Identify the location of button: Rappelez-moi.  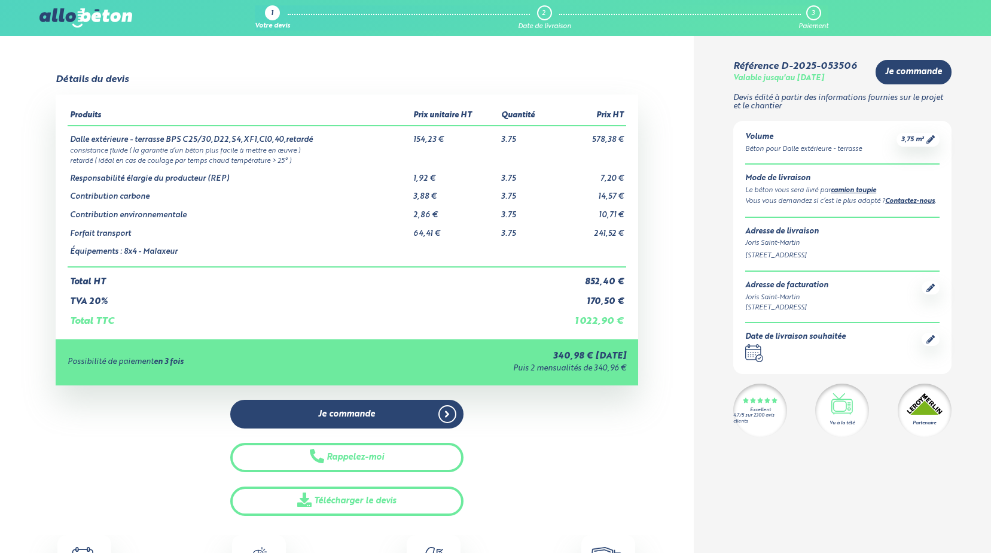
(347, 457).